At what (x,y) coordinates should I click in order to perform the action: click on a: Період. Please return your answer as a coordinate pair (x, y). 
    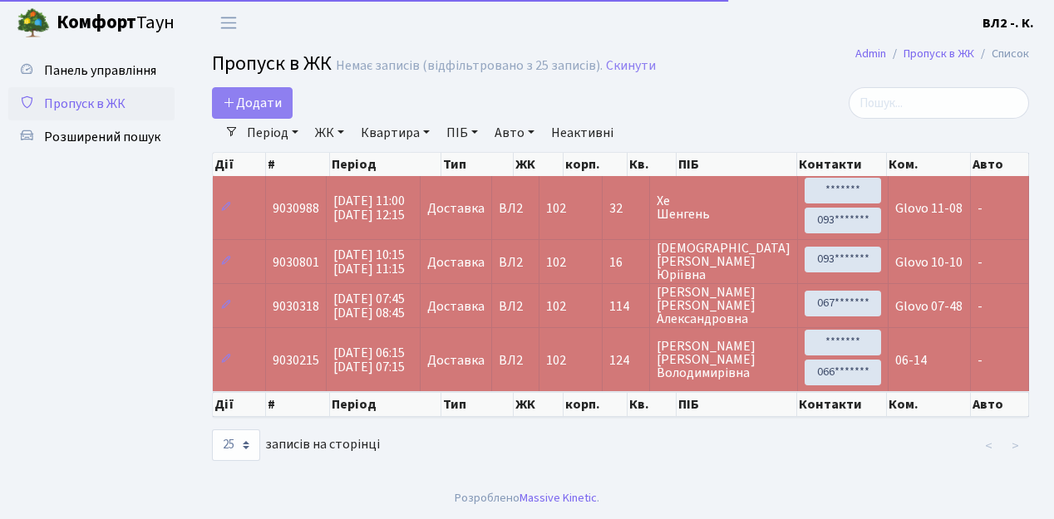
    Looking at the image, I should click on (273, 133).